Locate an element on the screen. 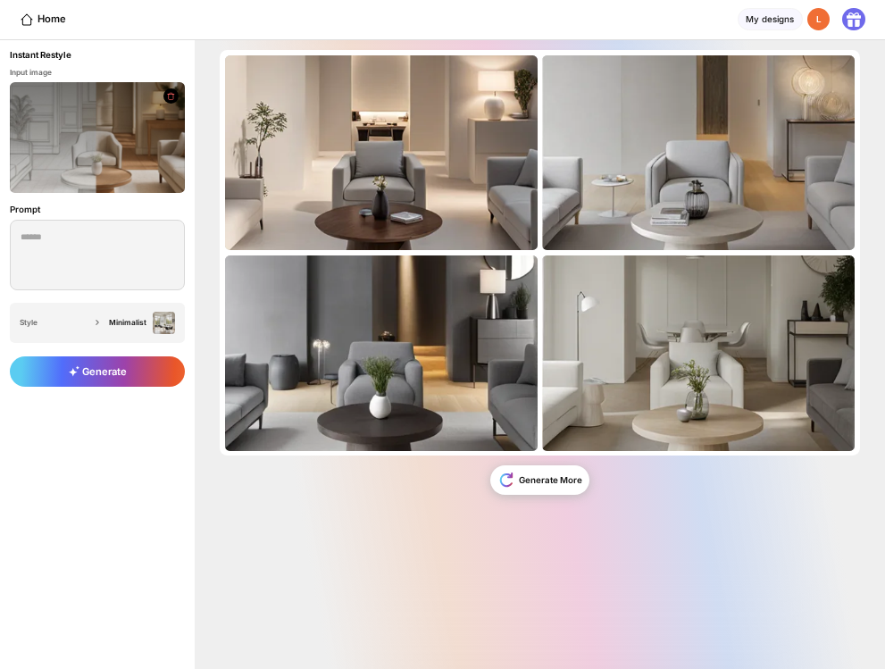  div: Input image is located at coordinates (97, 72).